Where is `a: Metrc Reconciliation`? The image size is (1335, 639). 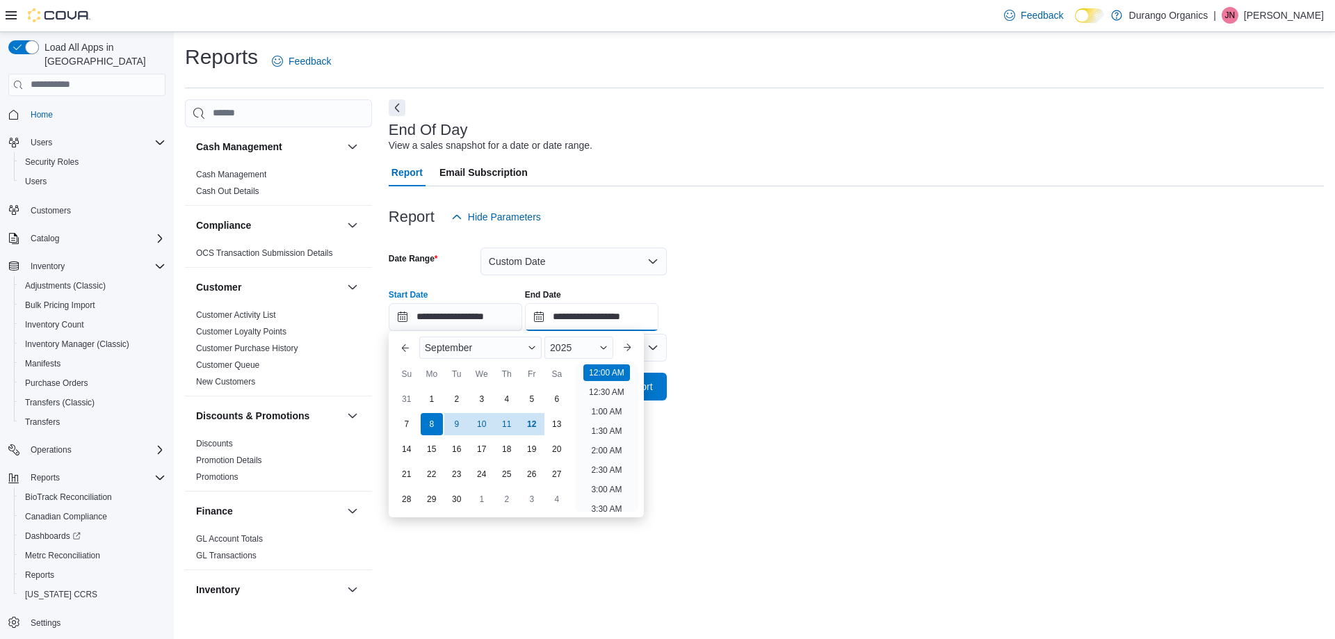
a: Metrc Reconciliation is located at coordinates (63, 556).